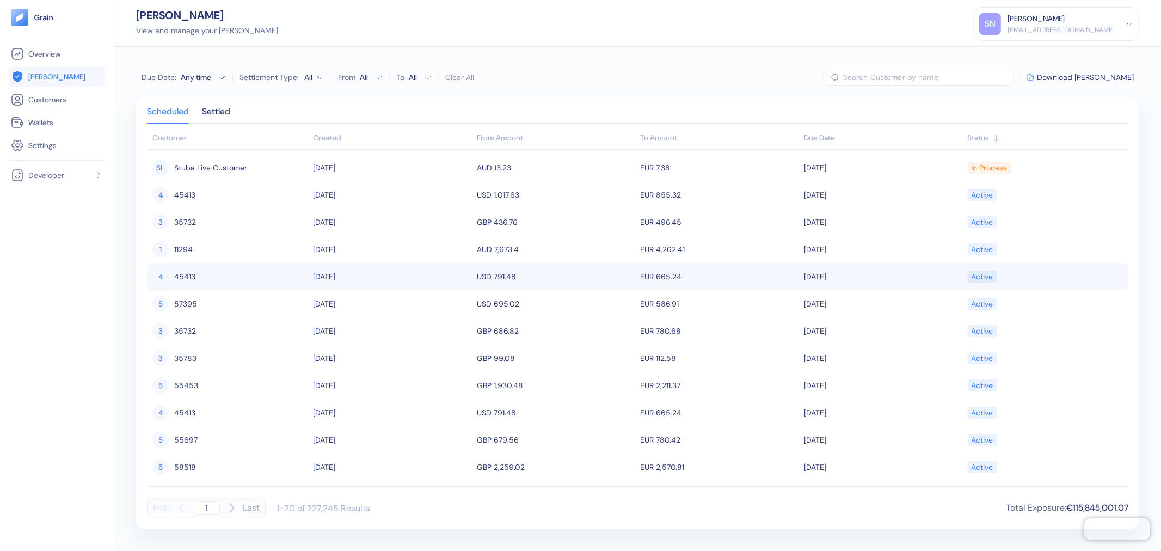 The image size is (1161, 551). What do you see at coordinates (719, 440) in the screenshot?
I see `td: EUR 780.42` at bounding box center [719, 440].